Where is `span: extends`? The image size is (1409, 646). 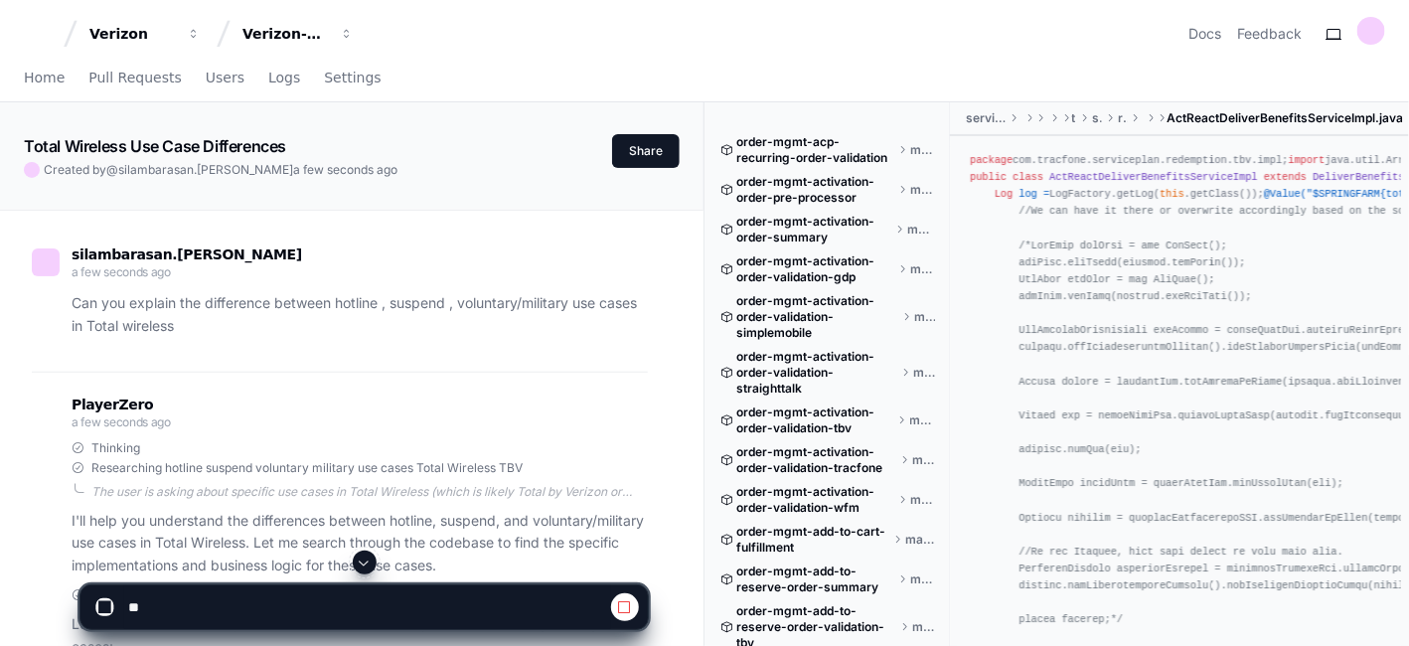
span: extends is located at coordinates (1285, 177).